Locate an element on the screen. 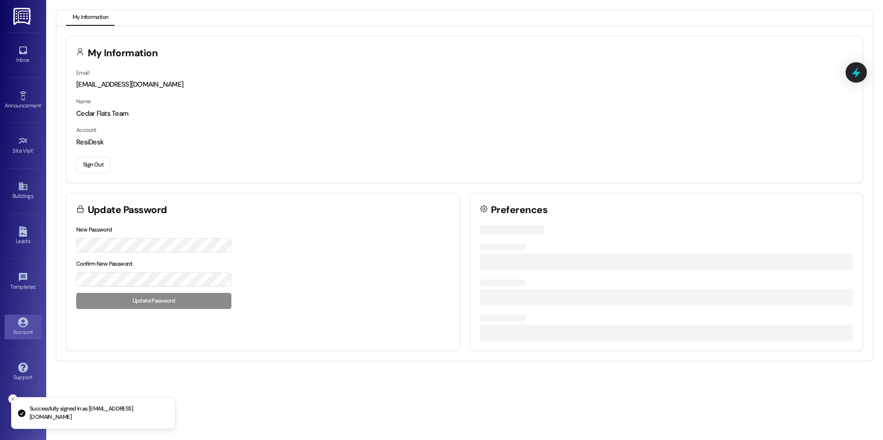  h3: My Information is located at coordinates (123, 53).